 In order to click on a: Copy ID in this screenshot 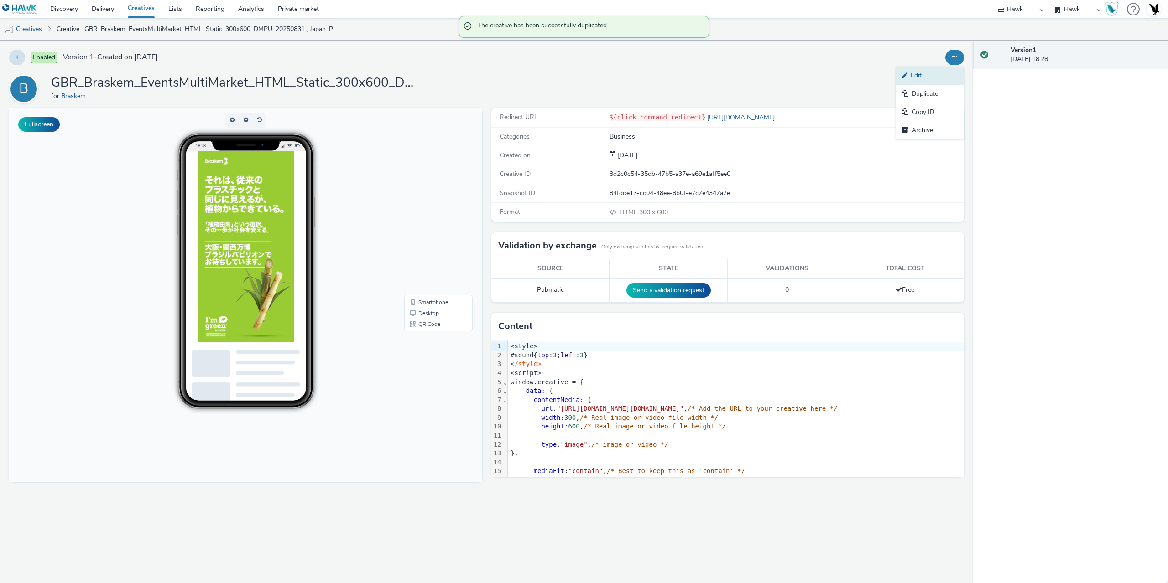, I will do `click(930, 112)`.